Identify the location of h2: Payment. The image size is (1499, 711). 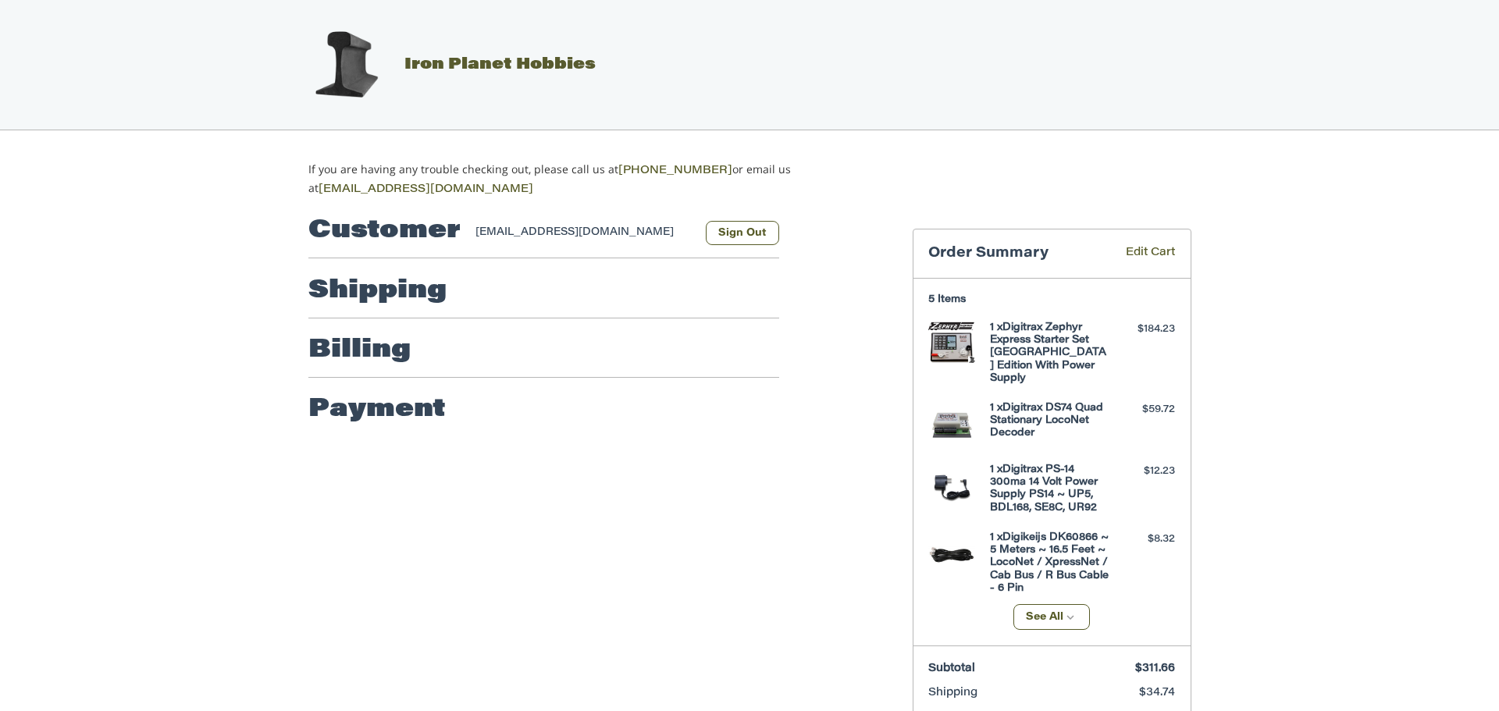
(377, 410).